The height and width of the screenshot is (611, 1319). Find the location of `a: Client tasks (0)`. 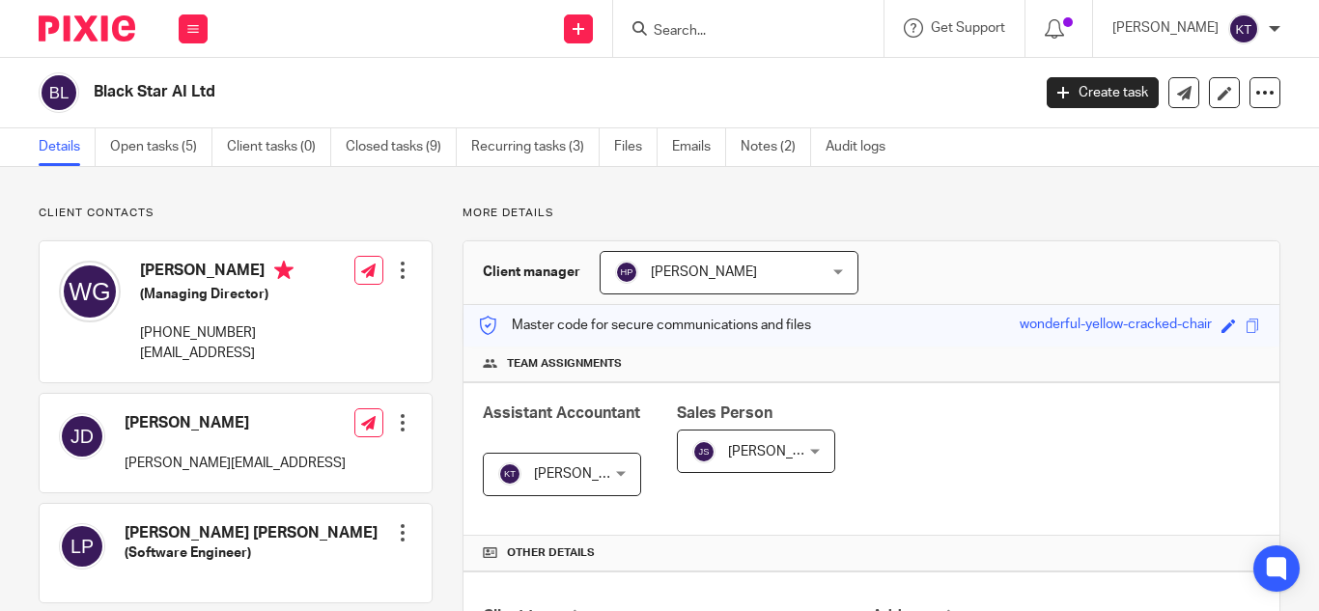

a: Client tasks (0) is located at coordinates (279, 147).